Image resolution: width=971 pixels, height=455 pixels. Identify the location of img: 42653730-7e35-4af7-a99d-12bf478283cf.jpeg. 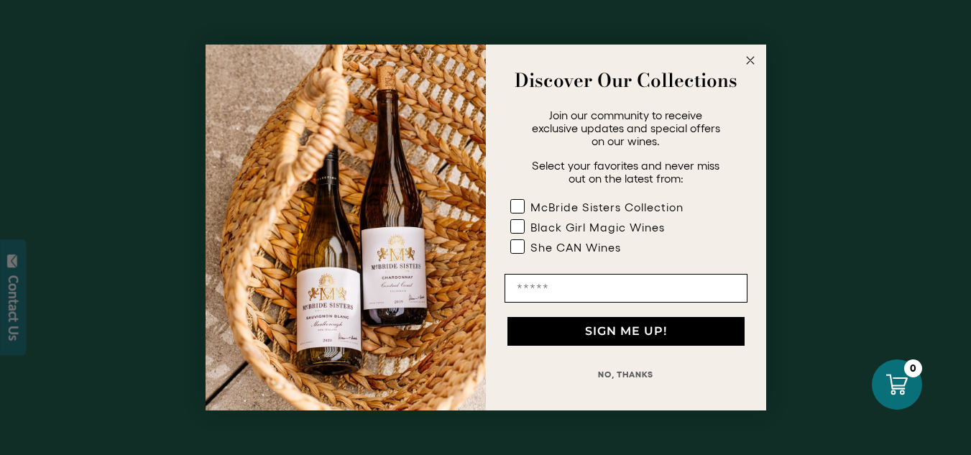
(346, 227).